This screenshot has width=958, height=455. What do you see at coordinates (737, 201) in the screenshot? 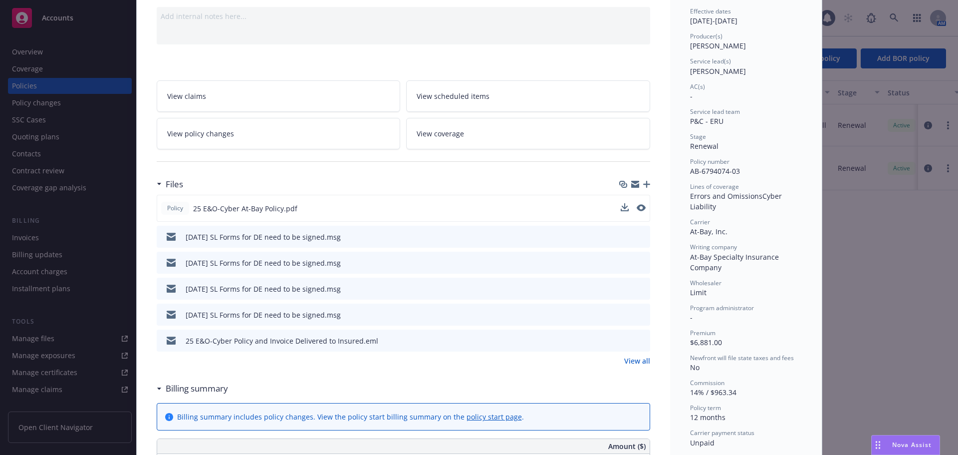
I see `span: Cyber Liability` at bounding box center [737, 201].